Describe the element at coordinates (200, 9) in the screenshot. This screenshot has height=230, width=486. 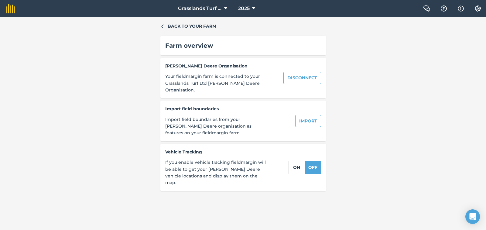
I see `span: Grasslands Turf farm` at that location.